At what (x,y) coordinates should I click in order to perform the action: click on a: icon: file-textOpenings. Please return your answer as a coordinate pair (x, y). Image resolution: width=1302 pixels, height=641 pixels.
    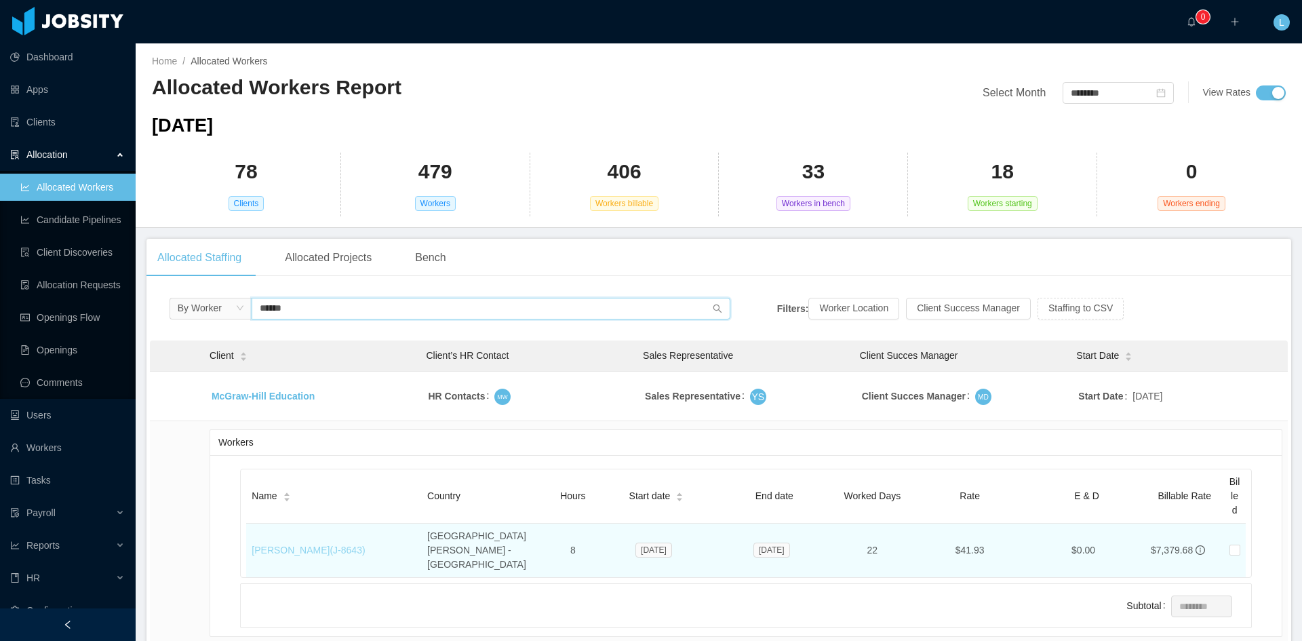
    Looking at the image, I should click on (73, 350).